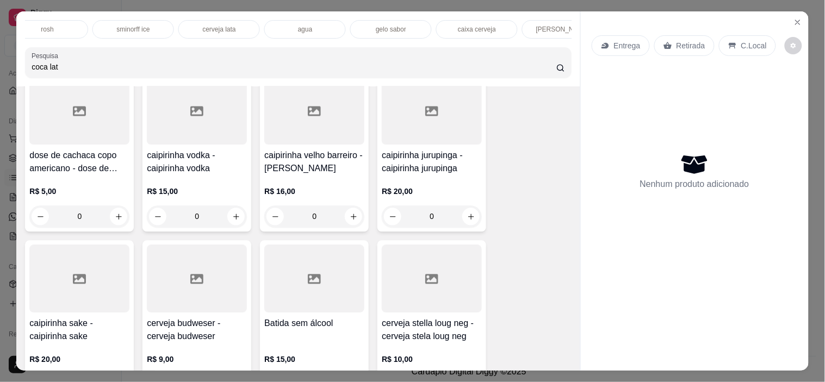 The height and width of the screenshot is (382, 825). Describe the element at coordinates (79, 331) in the screenshot. I see `h4: caipirinha sake - caipirinha sake` at that location.